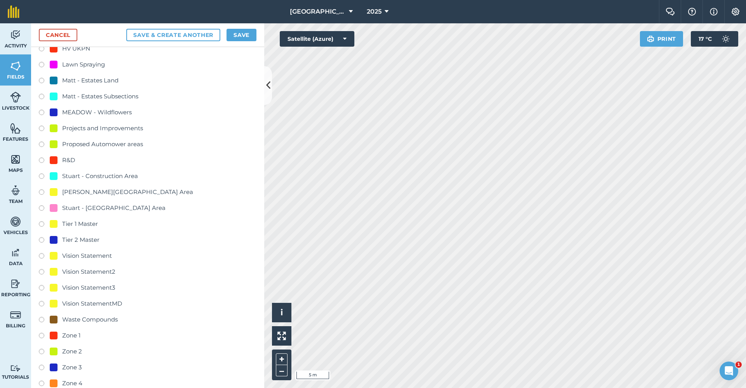 This screenshot has width=746, height=388. What do you see at coordinates (71, 335) in the screenshot?
I see `div: Zone 1` at bounding box center [71, 335].